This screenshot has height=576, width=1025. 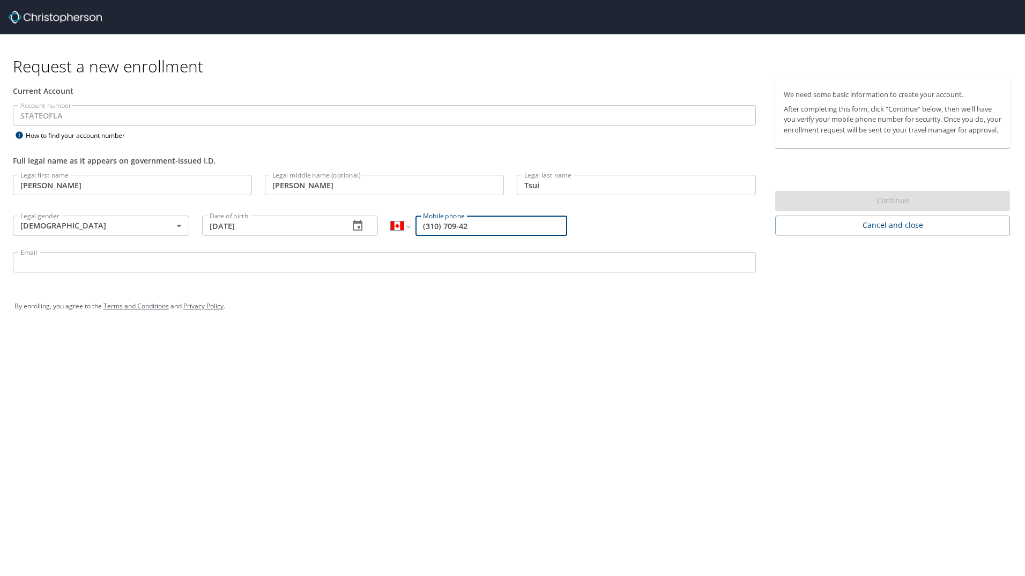 What do you see at coordinates (513, 306) in the screenshot?
I see `div: By enrolling, you agree to the and .` at bounding box center [513, 306].